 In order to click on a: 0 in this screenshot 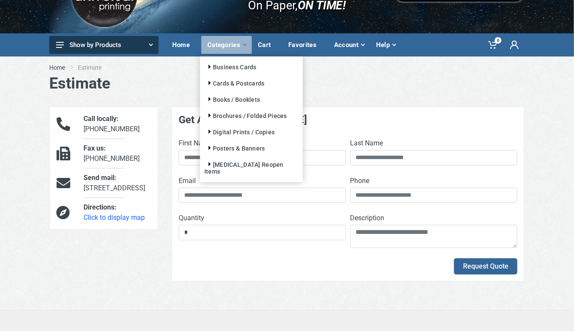, I will do `click(493, 45)`.